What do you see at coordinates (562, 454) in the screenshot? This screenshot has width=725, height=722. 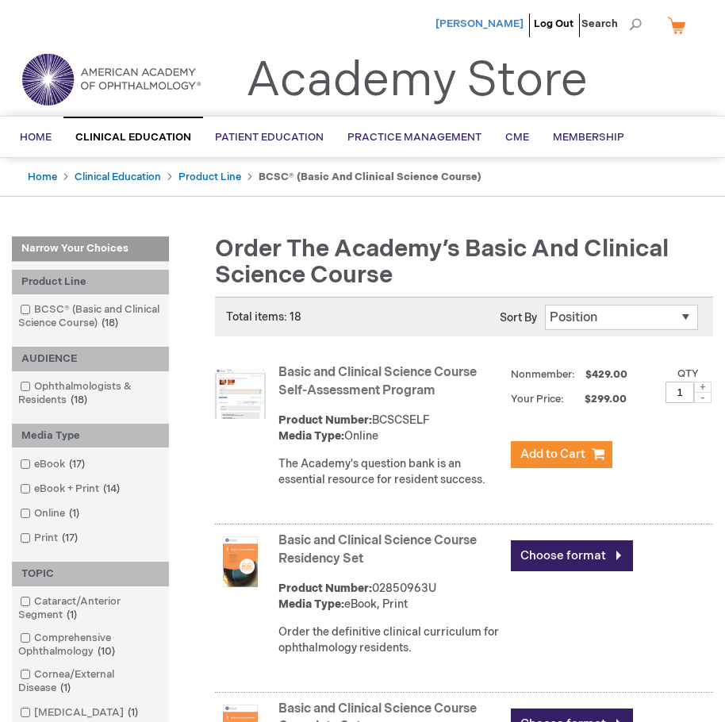 I see `button: Add to Cart` at bounding box center [562, 454].